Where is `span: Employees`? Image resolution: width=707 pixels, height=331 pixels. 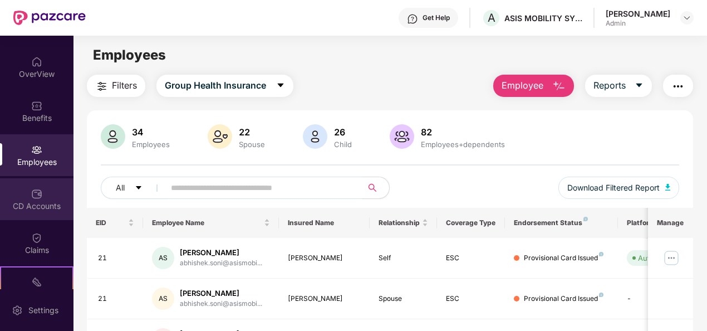 span: Employees is located at coordinates (129, 55).